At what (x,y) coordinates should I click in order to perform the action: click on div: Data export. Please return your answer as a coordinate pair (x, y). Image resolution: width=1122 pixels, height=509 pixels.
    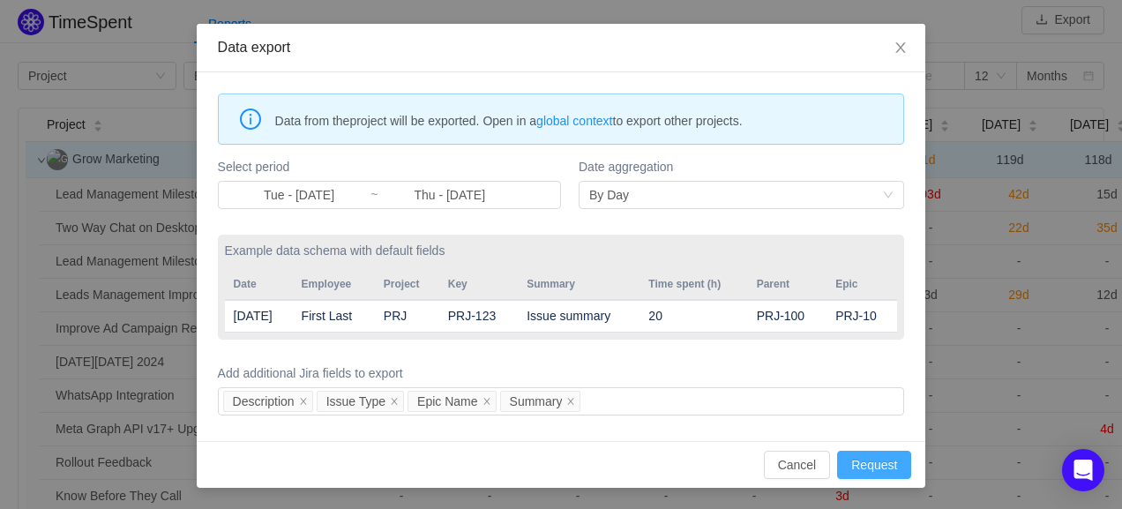
    Looking at the image, I should click on (561, 48).